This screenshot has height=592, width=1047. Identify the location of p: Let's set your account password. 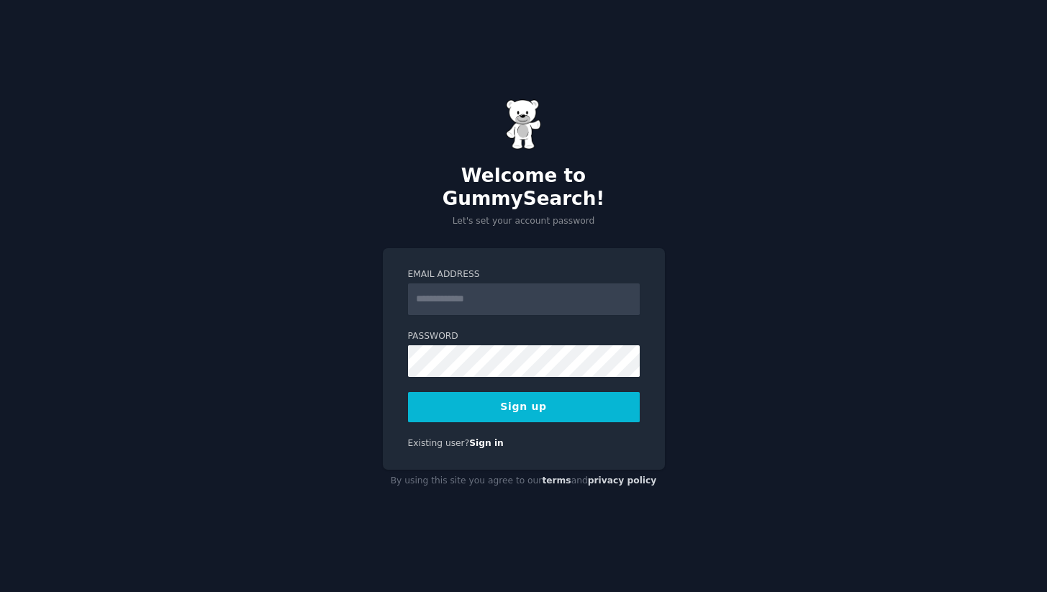
(524, 222).